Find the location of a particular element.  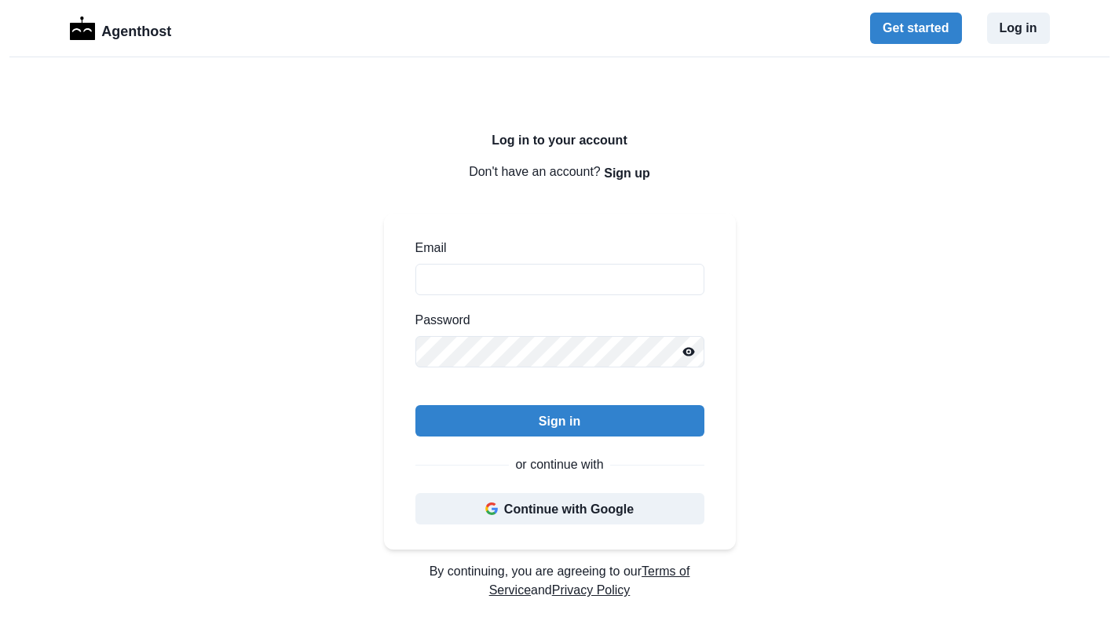

button: Sign up is located at coordinates (626, 173).